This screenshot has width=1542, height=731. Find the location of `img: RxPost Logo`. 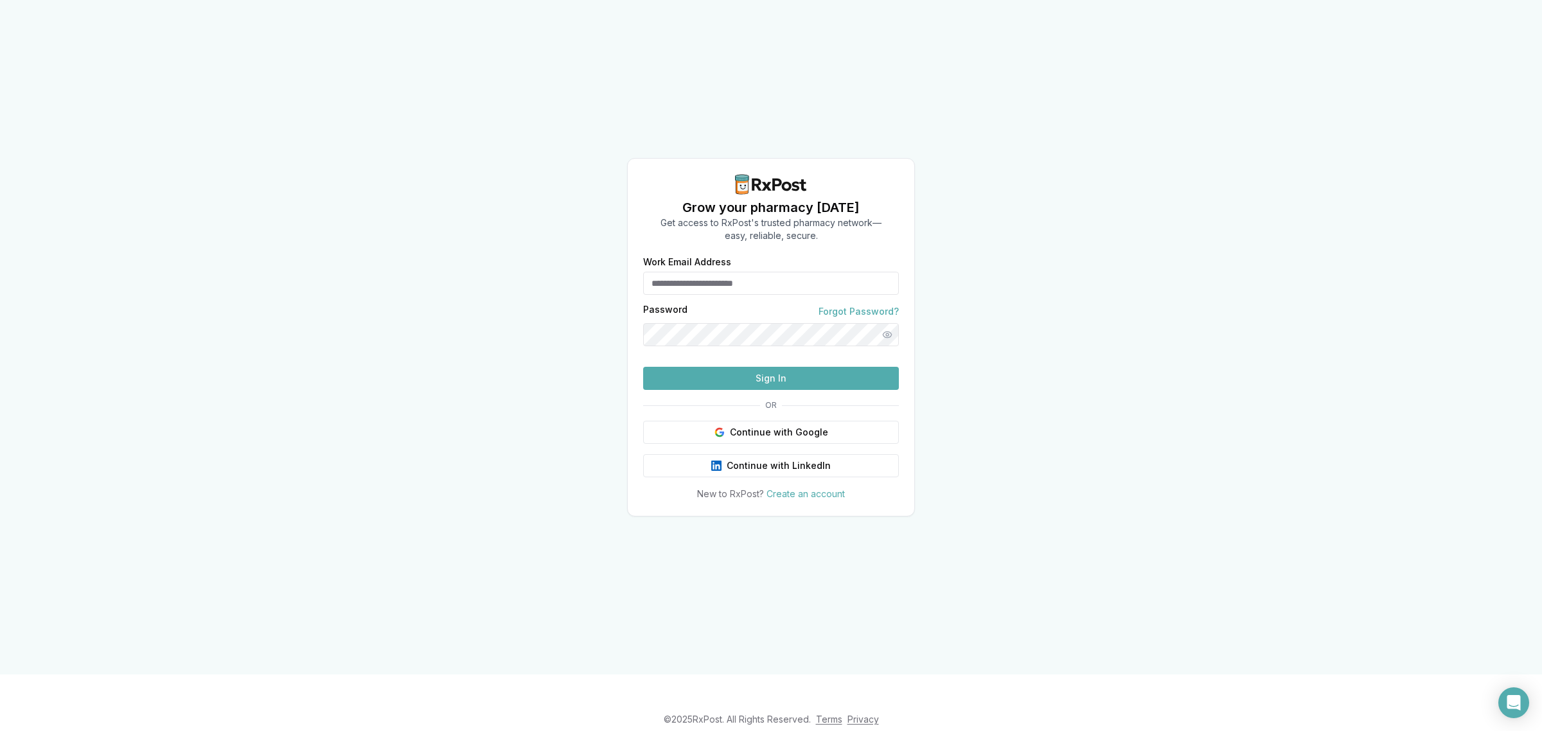

img: RxPost Logo is located at coordinates (771, 184).